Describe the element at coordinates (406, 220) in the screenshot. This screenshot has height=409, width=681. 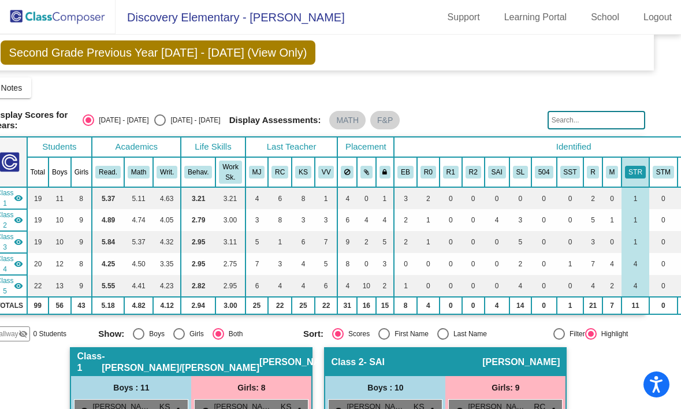
I see `td: 2` at that location.